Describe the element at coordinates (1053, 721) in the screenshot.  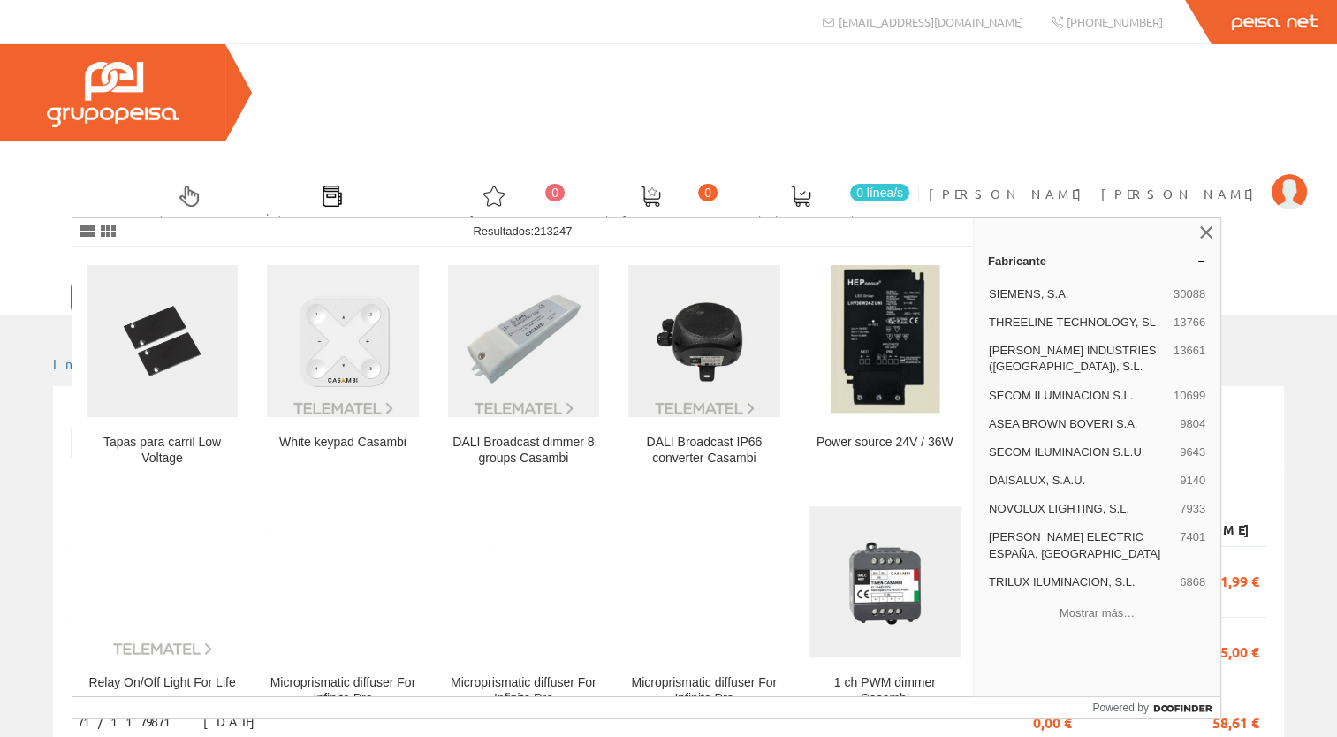
I see `span: 0,00 €` at that location.